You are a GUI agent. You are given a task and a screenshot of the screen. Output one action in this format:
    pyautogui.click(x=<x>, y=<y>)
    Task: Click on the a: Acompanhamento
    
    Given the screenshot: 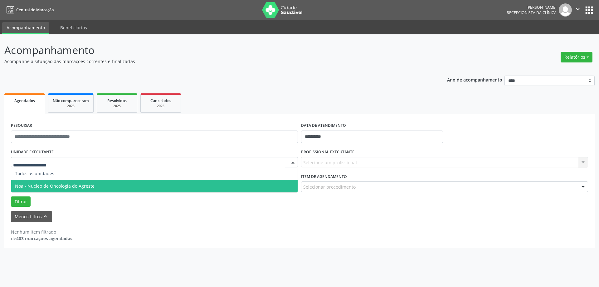 What is the action you would take?
    pyautogui.click(x=26, y=28)
    